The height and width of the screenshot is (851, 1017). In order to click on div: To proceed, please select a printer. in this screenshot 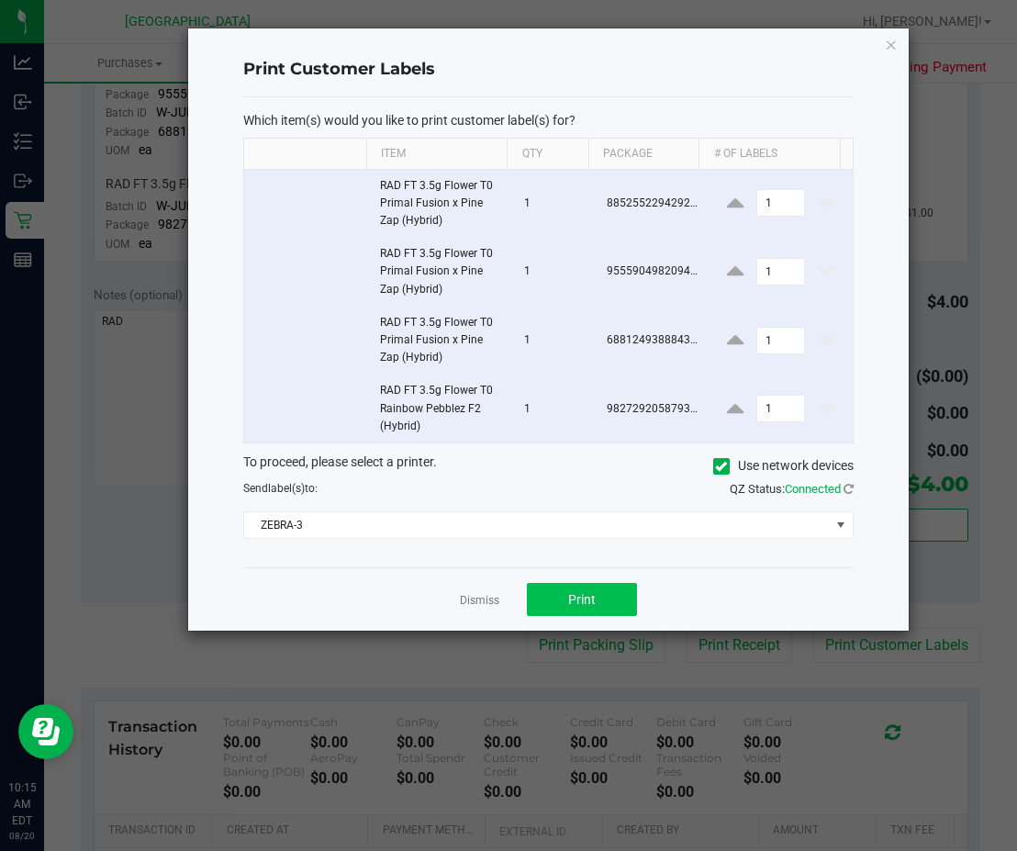, I will do `click(548, 466)`.